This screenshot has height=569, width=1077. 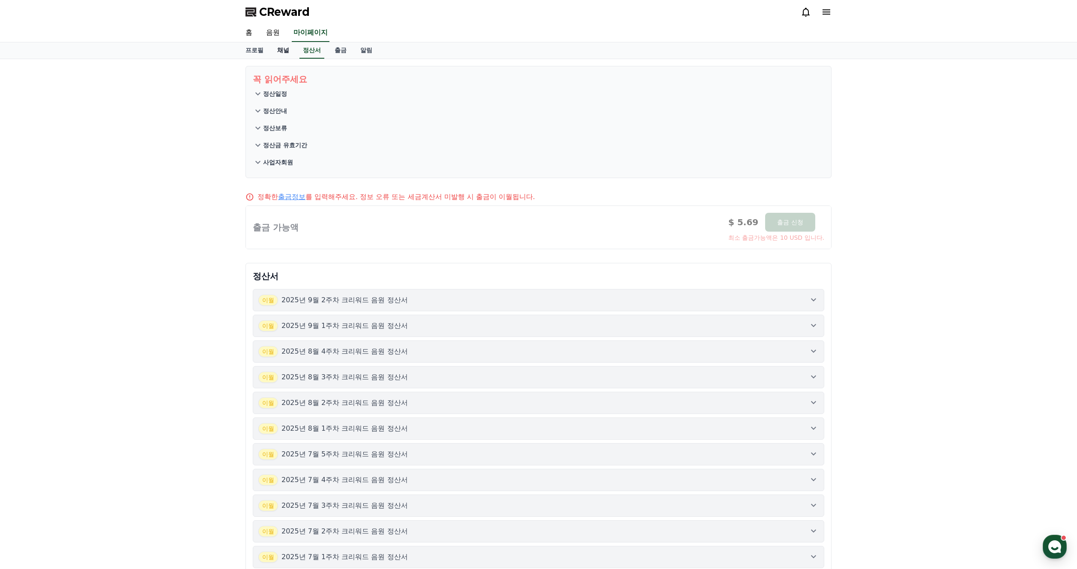 I want to click on p: 정산서, so click(x=538, y=276).